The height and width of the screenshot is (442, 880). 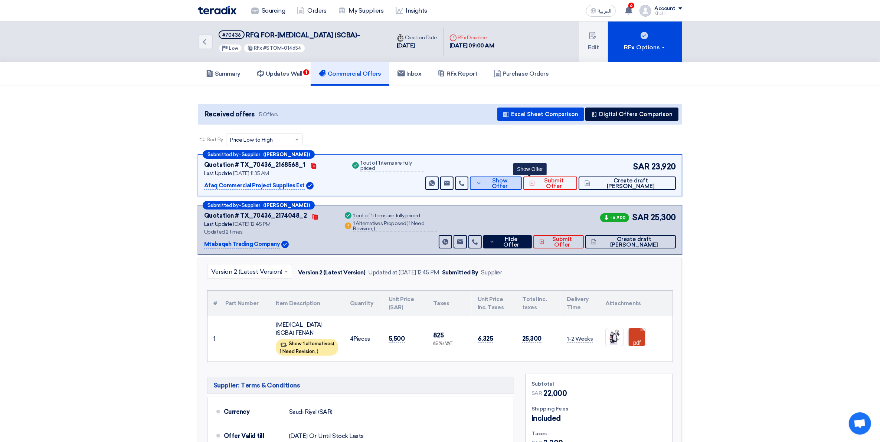 What do you see at coordinates (254, 186) in the screenshot?
I see `p: Afaq Commercial Project Supplies Est` at bounding box center [254, 186].